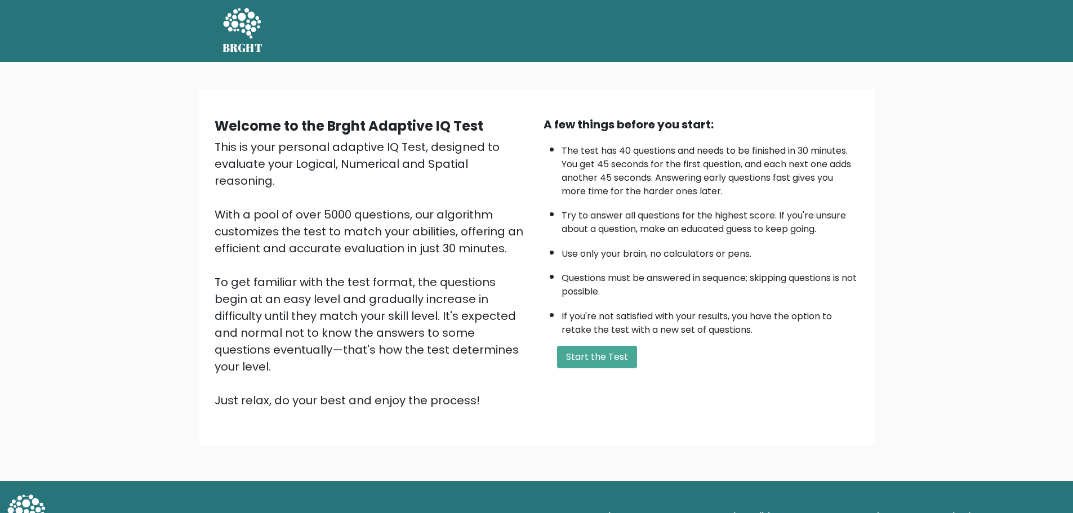  I want to click on b: Welcome to the Brght Adaptive IQ Test, so click(349, 126).